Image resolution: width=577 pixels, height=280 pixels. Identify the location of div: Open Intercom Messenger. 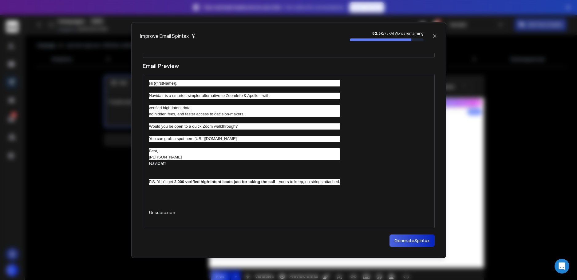
(562, 266).